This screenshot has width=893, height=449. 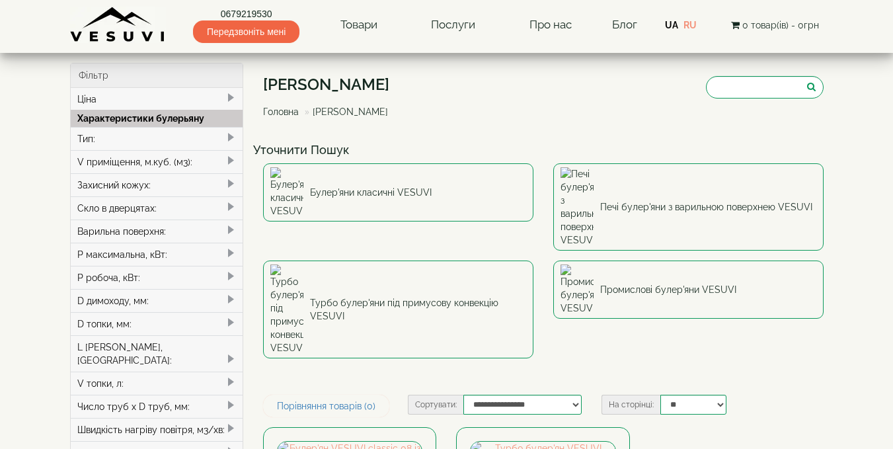 What do you see at coordinates (775, 25) in the screenshot?
I see `button: 0 товар(ів) - 0грн` at bounding box center [775, 25].